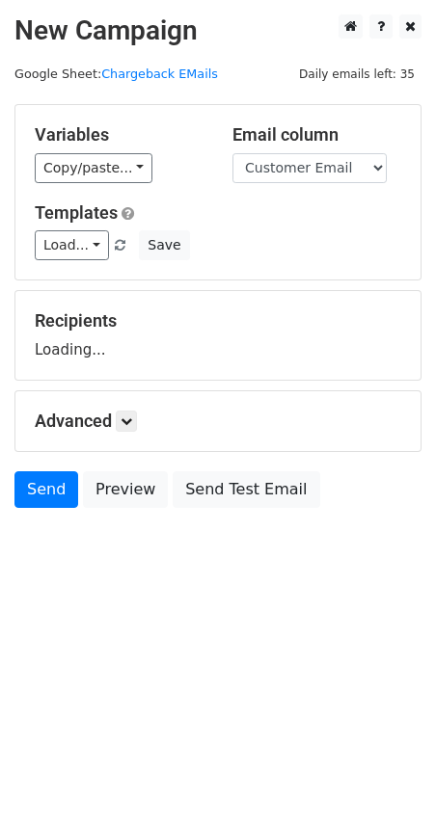 This screenshot has width=436, height=823. Describe the element at coordinates (218, 421) in the screenshot. I see `h5: Advanced` at that location.